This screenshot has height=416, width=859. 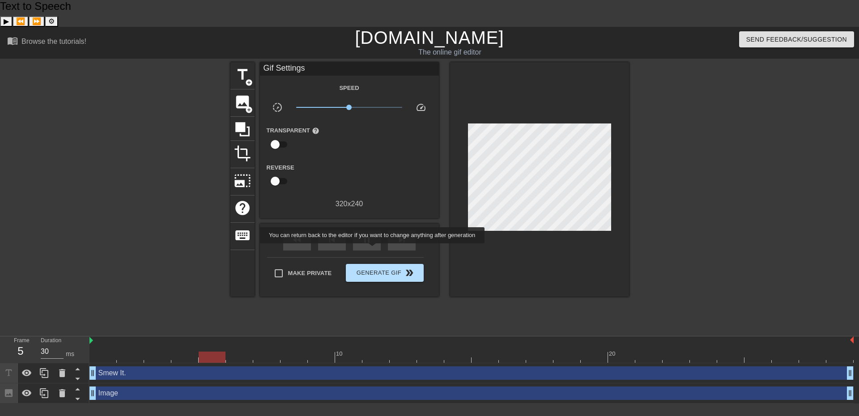 I want to click on label: Speed, so click(x=349, y=88).